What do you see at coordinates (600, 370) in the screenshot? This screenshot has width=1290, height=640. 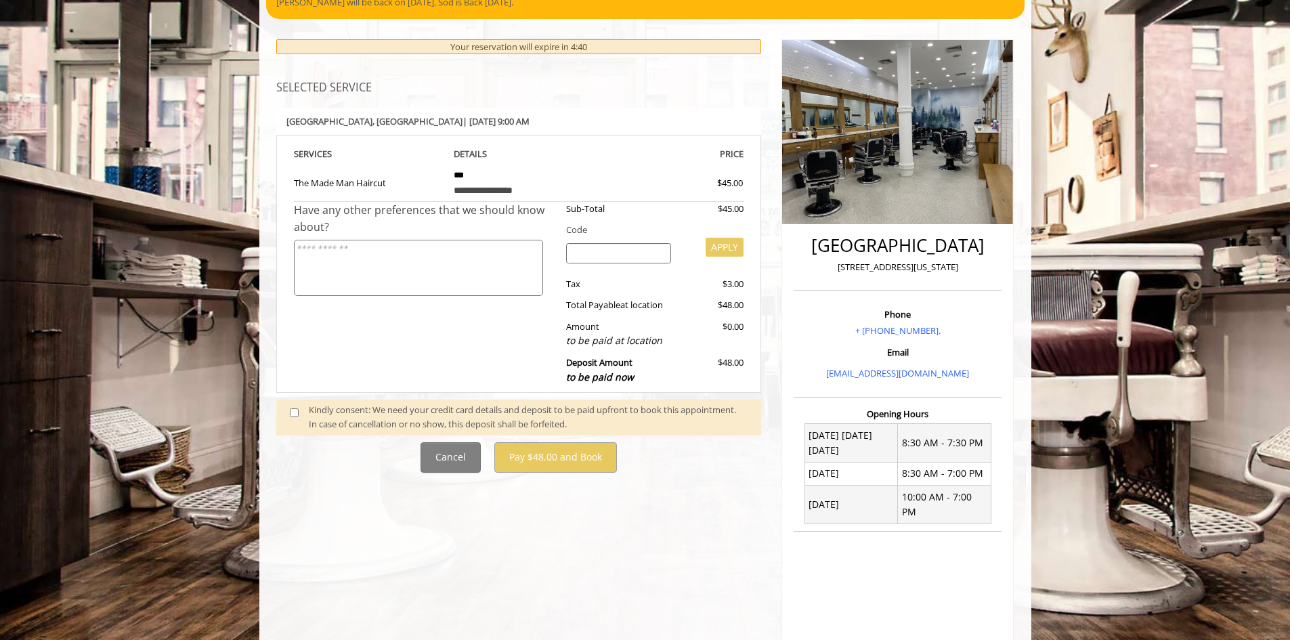 I see `b: Deposit Amount` at bounding box center [600, 370].